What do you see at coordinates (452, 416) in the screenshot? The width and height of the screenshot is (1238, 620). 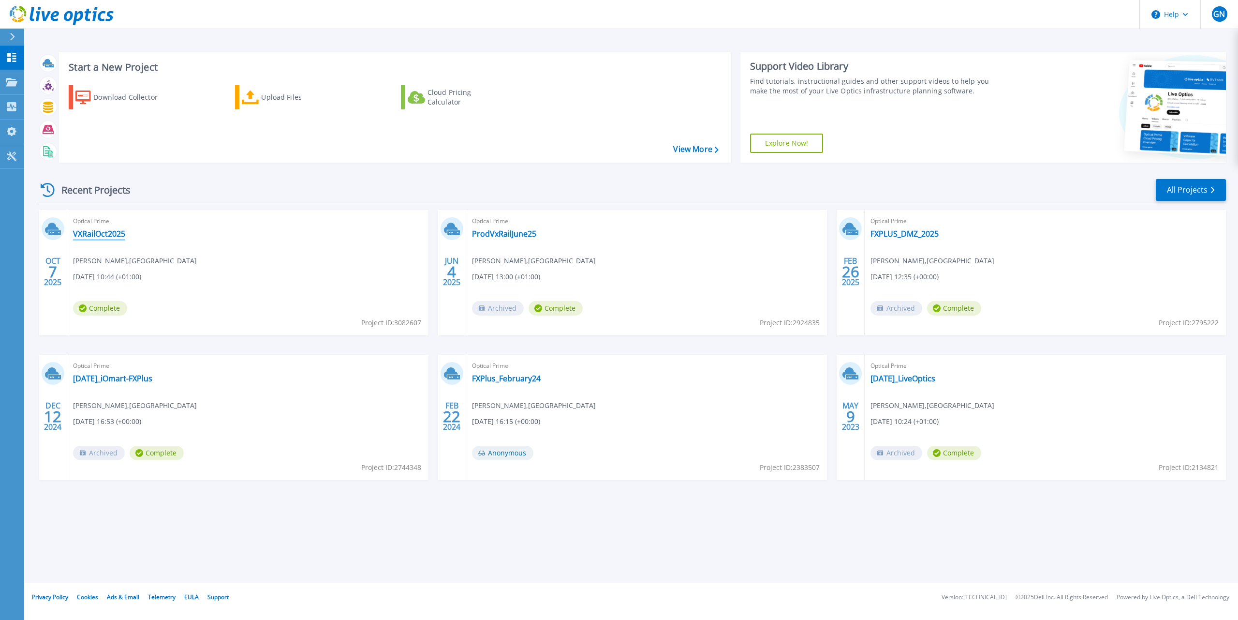 I see `div: FEB 2024` at bounding box center [452, 416].